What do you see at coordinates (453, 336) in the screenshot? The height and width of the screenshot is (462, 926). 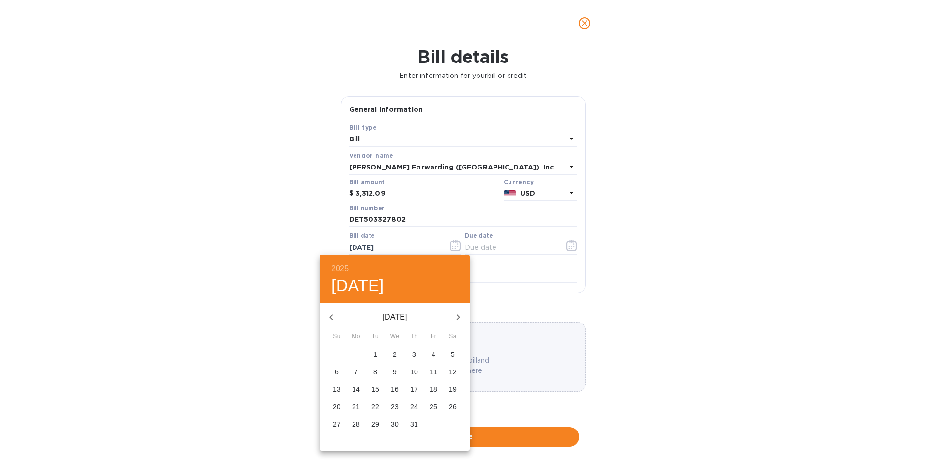 I see `span: Sa` at bounding box center [453, 336].